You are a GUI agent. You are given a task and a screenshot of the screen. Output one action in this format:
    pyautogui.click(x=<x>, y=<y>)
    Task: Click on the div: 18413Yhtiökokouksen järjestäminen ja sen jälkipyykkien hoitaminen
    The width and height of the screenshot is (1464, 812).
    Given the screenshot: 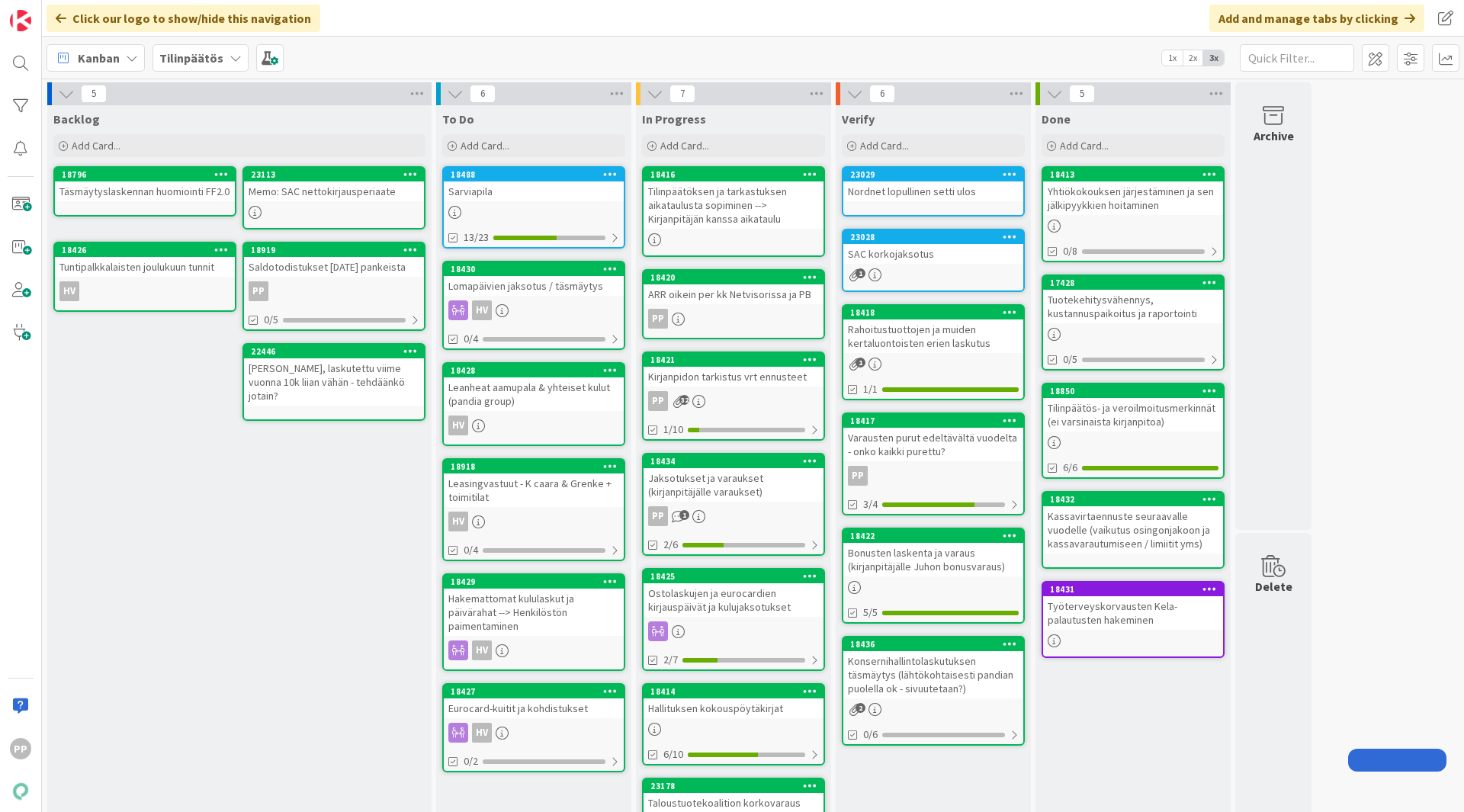 What is the action you would take?
    pyautogui.click(x=1133, y=191)
    